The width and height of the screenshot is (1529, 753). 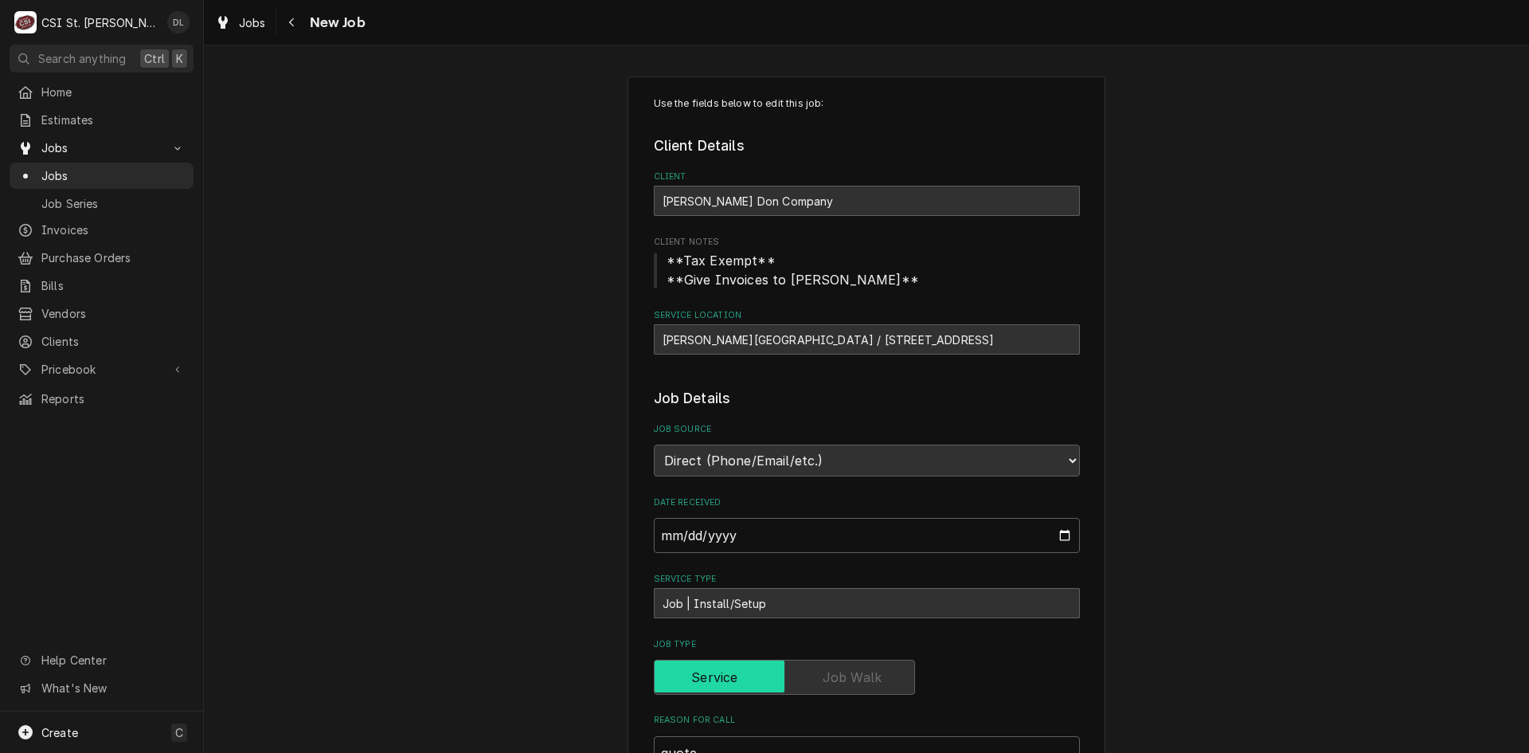 I want to click on a: Invoices, so click(x=101, y=229).